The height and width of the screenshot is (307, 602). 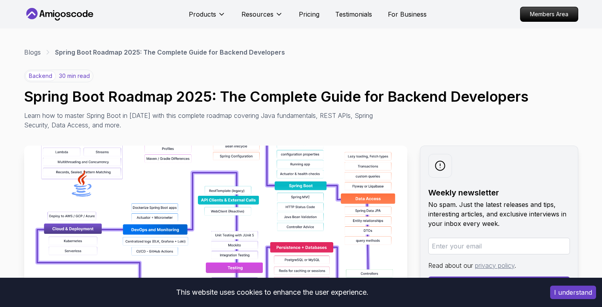 What do you see at coordinates (354, 14) in the screenshot?
I see `a: Testimonials` at bounding box center [354, 14].